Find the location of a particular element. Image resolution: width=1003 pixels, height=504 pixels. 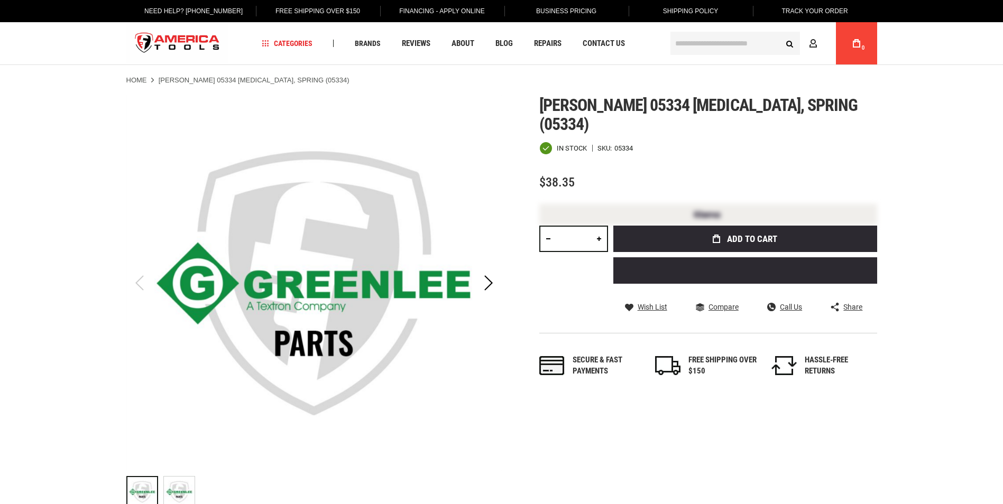

a: Reviews is located at coordinates (416, 43).